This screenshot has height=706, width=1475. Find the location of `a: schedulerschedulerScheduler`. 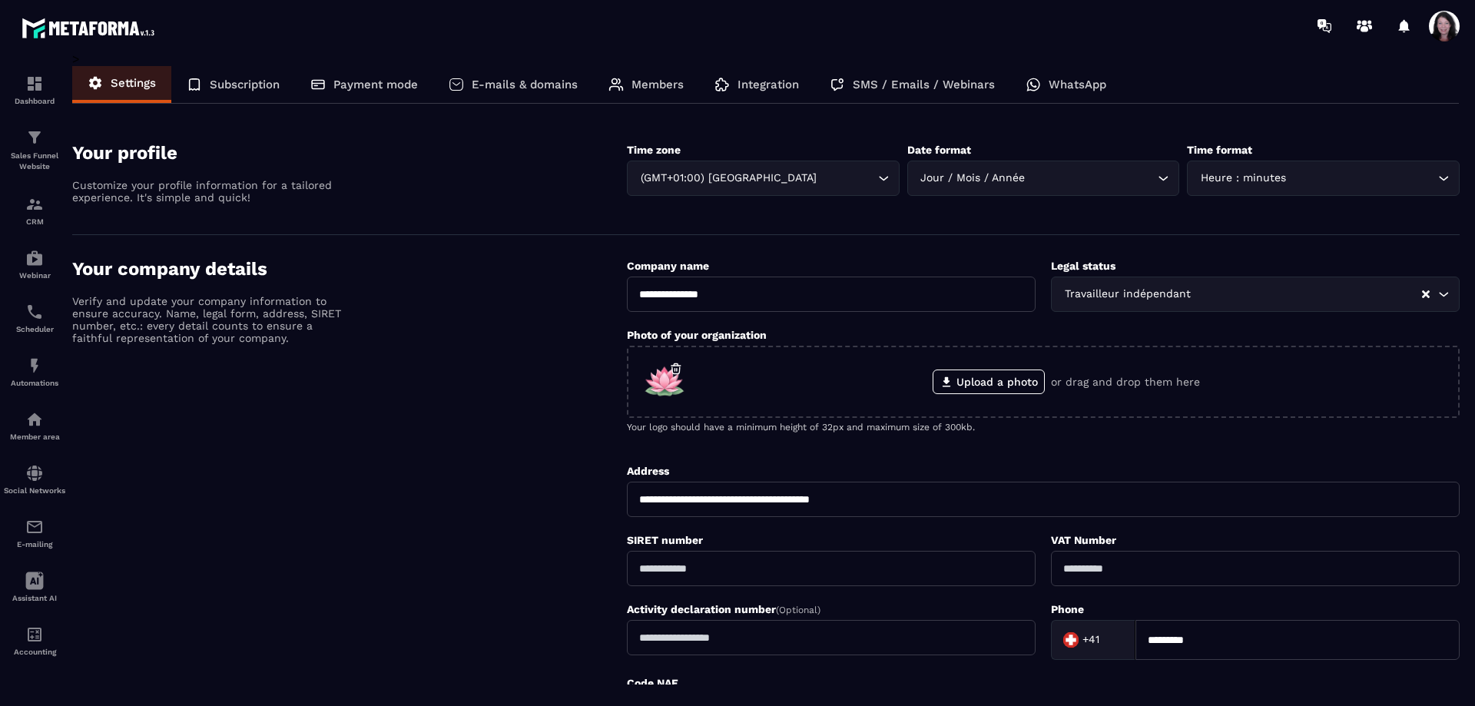

a: schedulerschedulerScheduler is located at coordinates (35, 318).